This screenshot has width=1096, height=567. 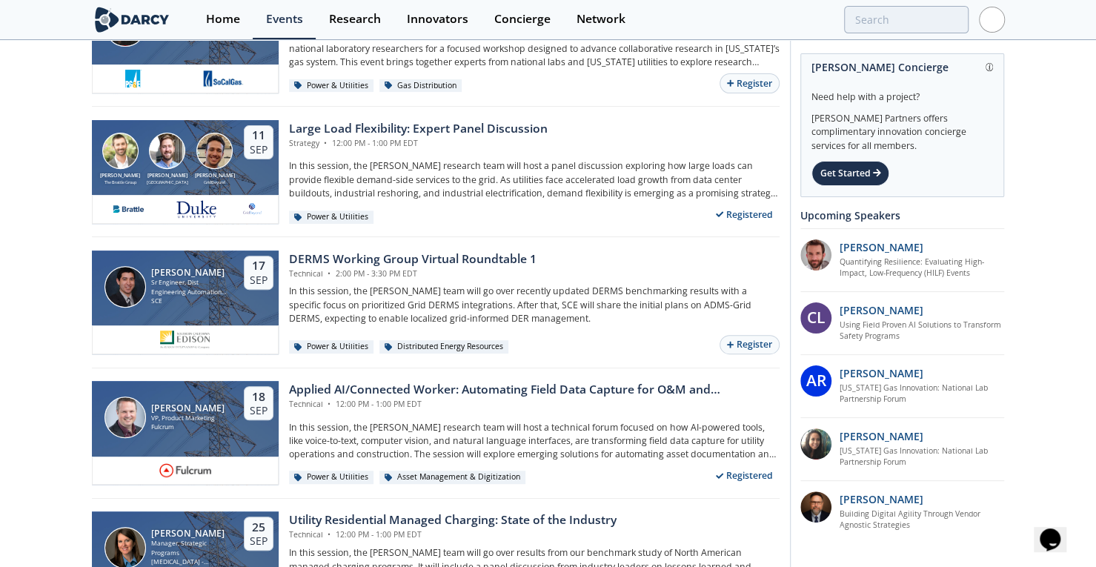 What do you see at coordinates (132, 19) in the screenshot?
I see `img: logo-wide.svg` at bounding box center [132, 19].